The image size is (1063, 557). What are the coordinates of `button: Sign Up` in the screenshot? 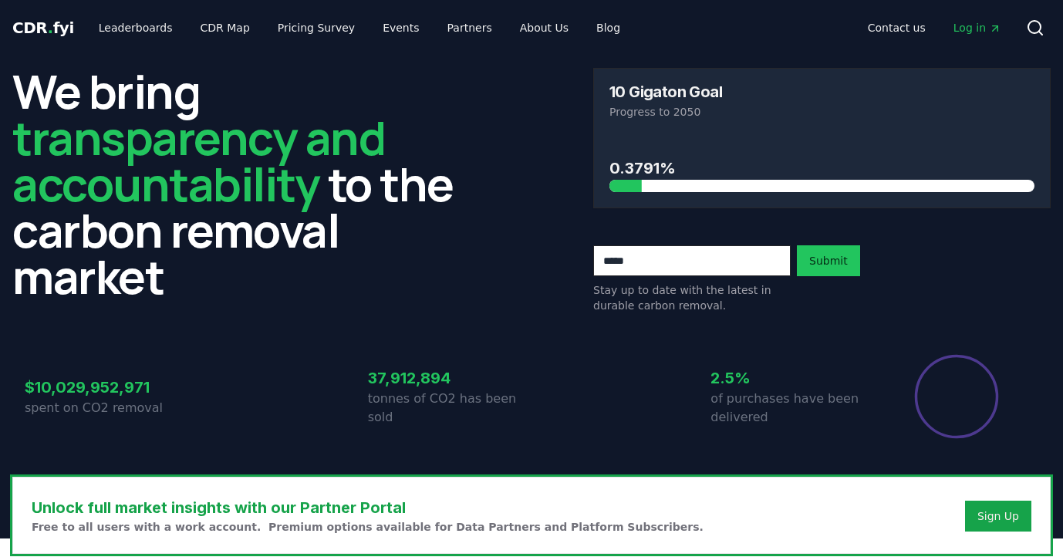 It's located at (998, 516).